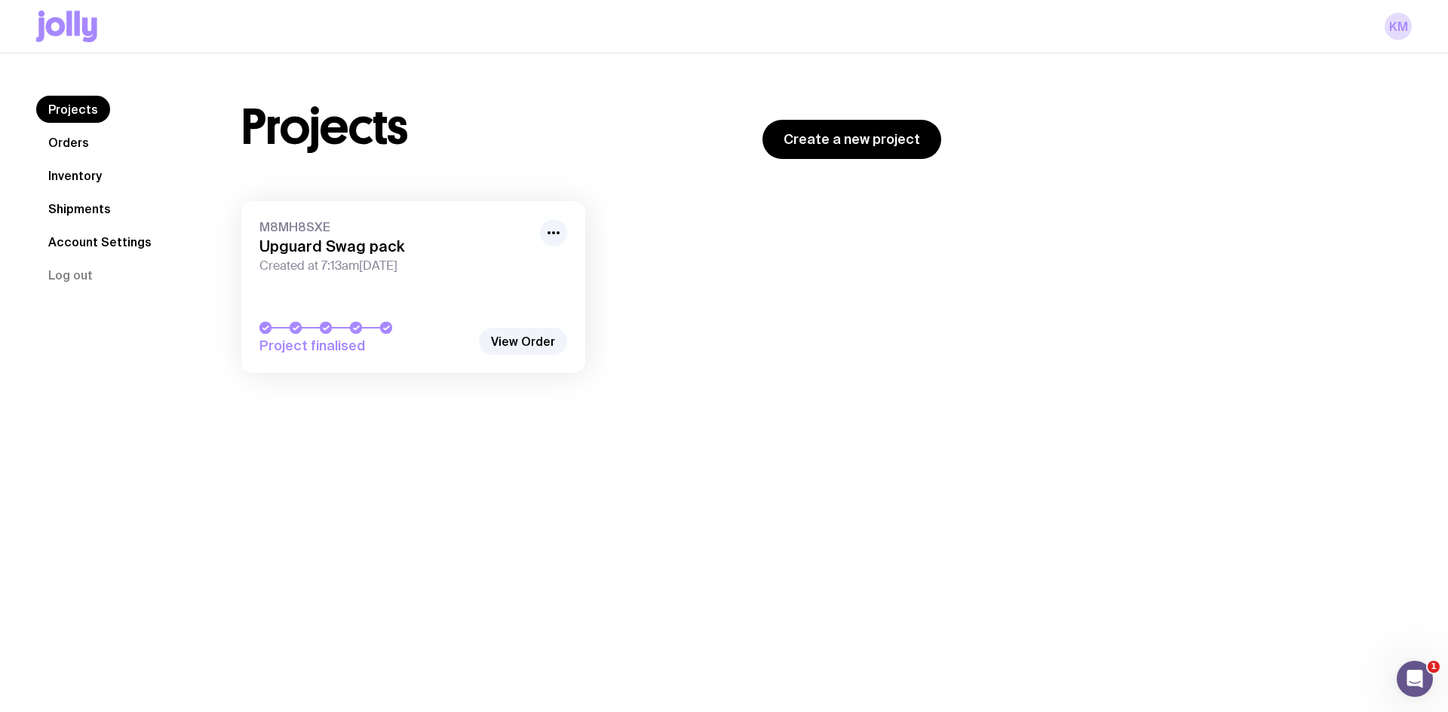  Describe the element at coordinates (1433, 667) in the screenshot. I see `span: 1` at that location.